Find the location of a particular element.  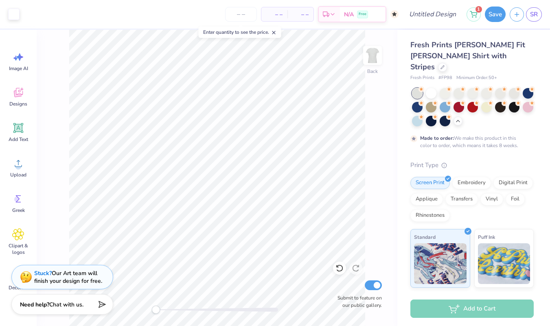

span: Standard is located at coordinates (425, 237).